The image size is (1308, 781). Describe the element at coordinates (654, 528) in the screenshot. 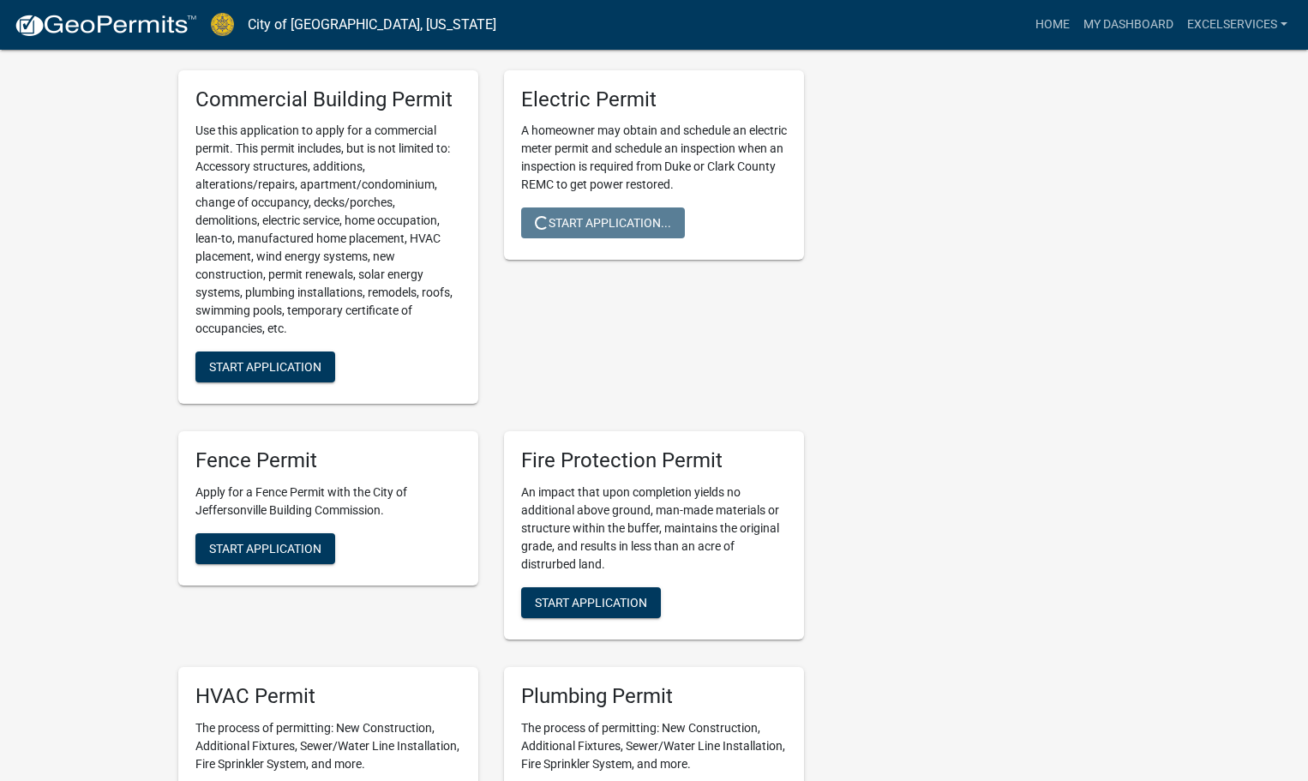

I see `p: An impact that upon completion yields no additional above ground, man-made materials or structure...` at that location.